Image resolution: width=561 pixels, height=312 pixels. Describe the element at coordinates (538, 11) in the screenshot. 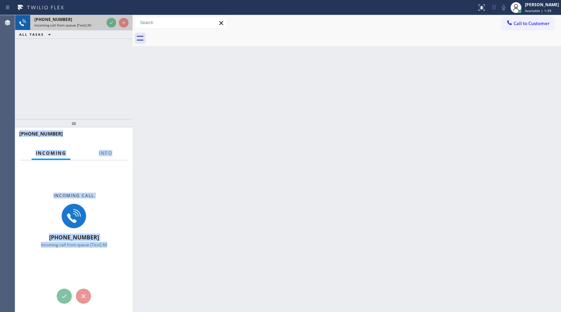

I see `span: Available | 1:39` at that location.